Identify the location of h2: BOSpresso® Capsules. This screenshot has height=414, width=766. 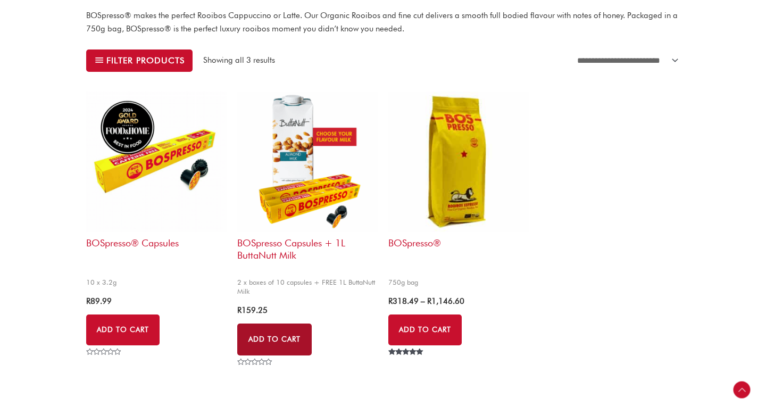
(156, 252).